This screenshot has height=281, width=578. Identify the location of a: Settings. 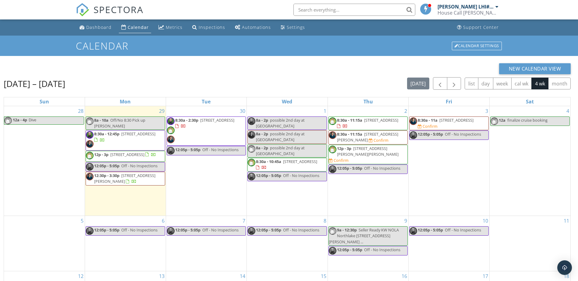
(293, 27).